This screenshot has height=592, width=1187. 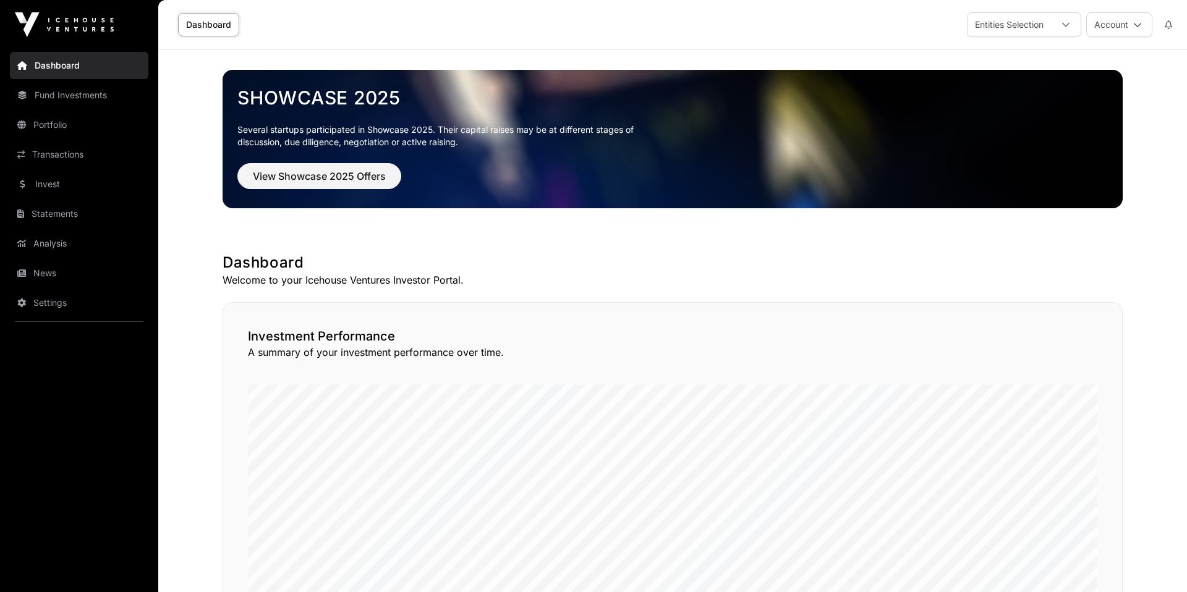 I want to click on p: Welcome to your Icehouse Ventures Investor Portal., so click(x=673, y=280).